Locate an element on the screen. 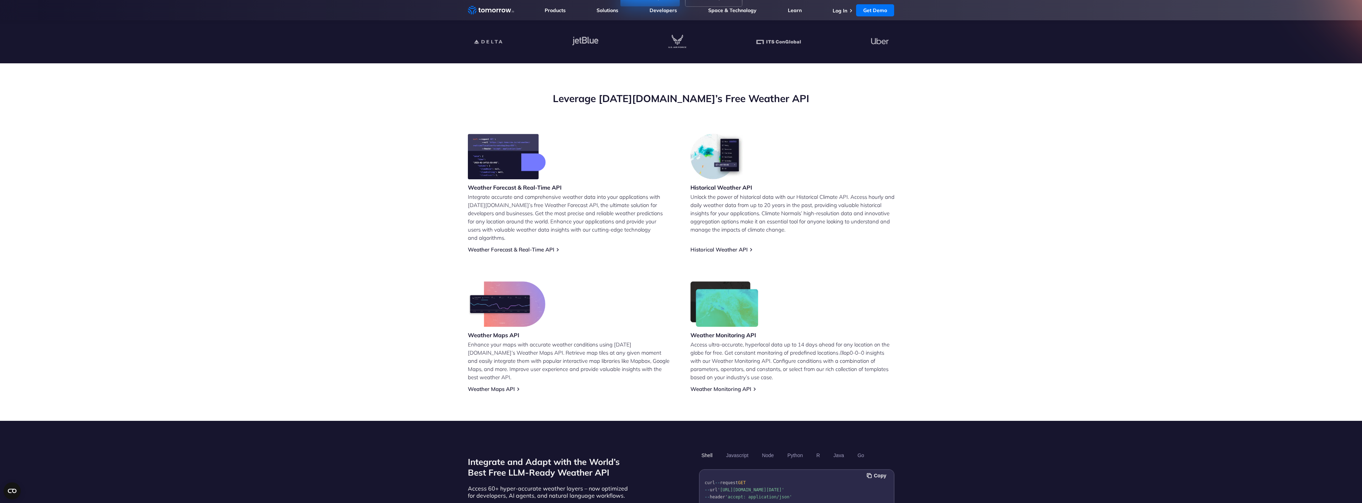  h3: Weather Forecast & Real-Time API is located at coordinates (515, 187).